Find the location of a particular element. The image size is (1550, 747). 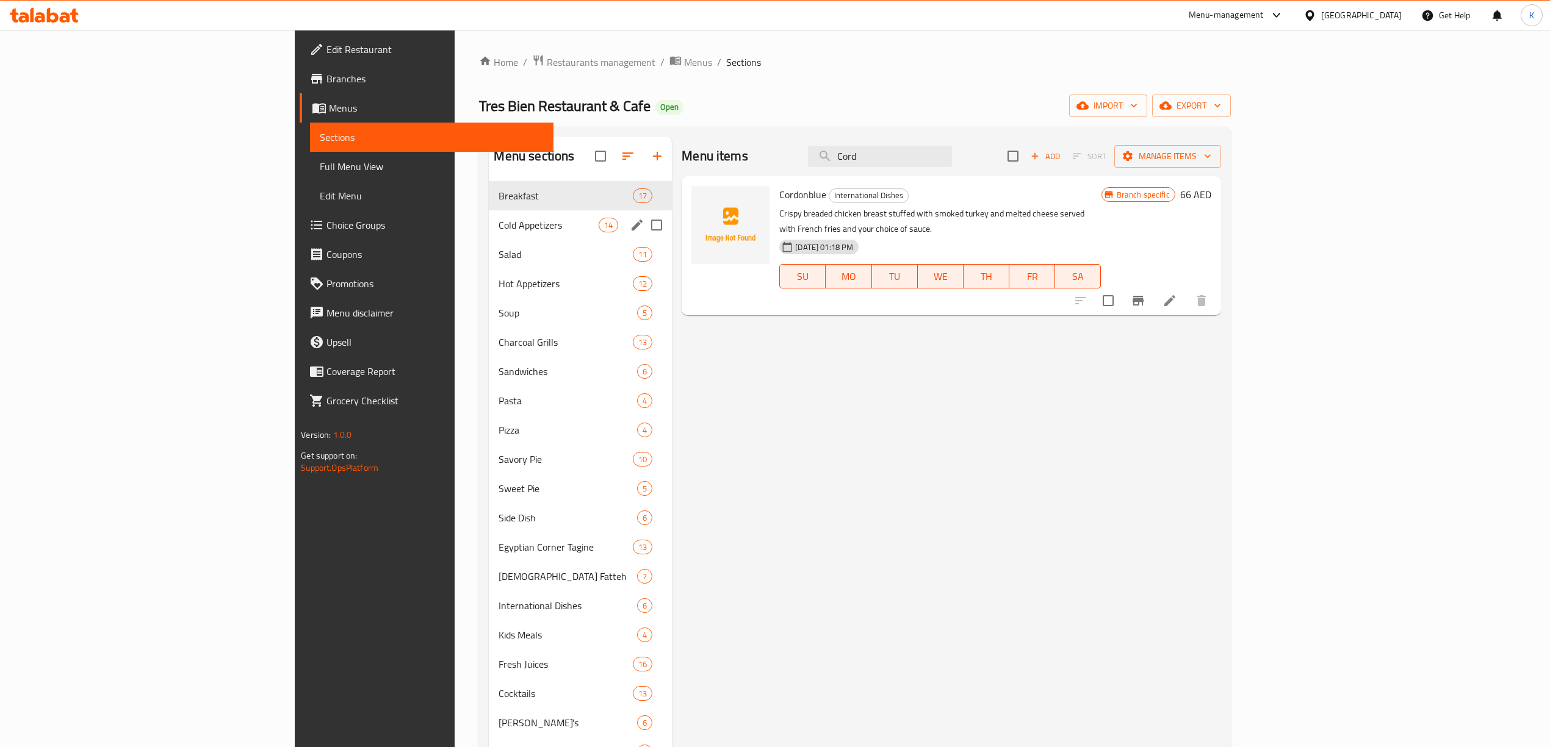

button: edit is located at coordinates (637, 225).